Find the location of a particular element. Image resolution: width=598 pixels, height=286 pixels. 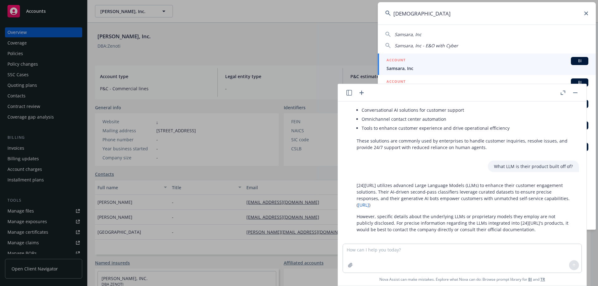

li: Conversational AI solutions for customer support is located at coordinates (467, 110).